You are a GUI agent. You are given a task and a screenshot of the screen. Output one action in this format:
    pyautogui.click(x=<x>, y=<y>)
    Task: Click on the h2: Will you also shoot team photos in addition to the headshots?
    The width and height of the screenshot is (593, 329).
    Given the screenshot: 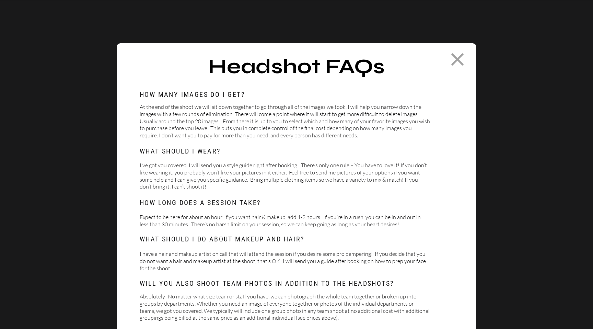 What is the action you would take?
    pyautogui.click(x=269, y=283)
    